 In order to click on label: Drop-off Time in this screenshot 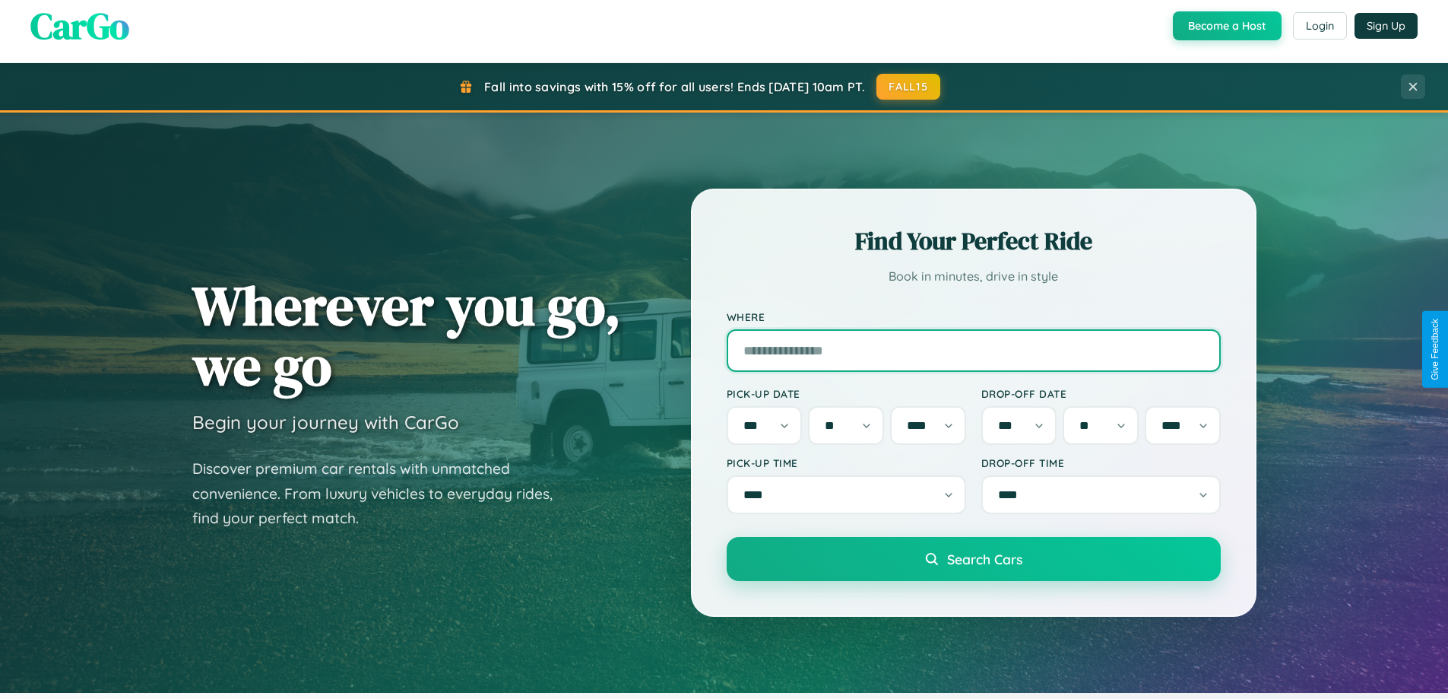, I will do `click(1101, 462)`.